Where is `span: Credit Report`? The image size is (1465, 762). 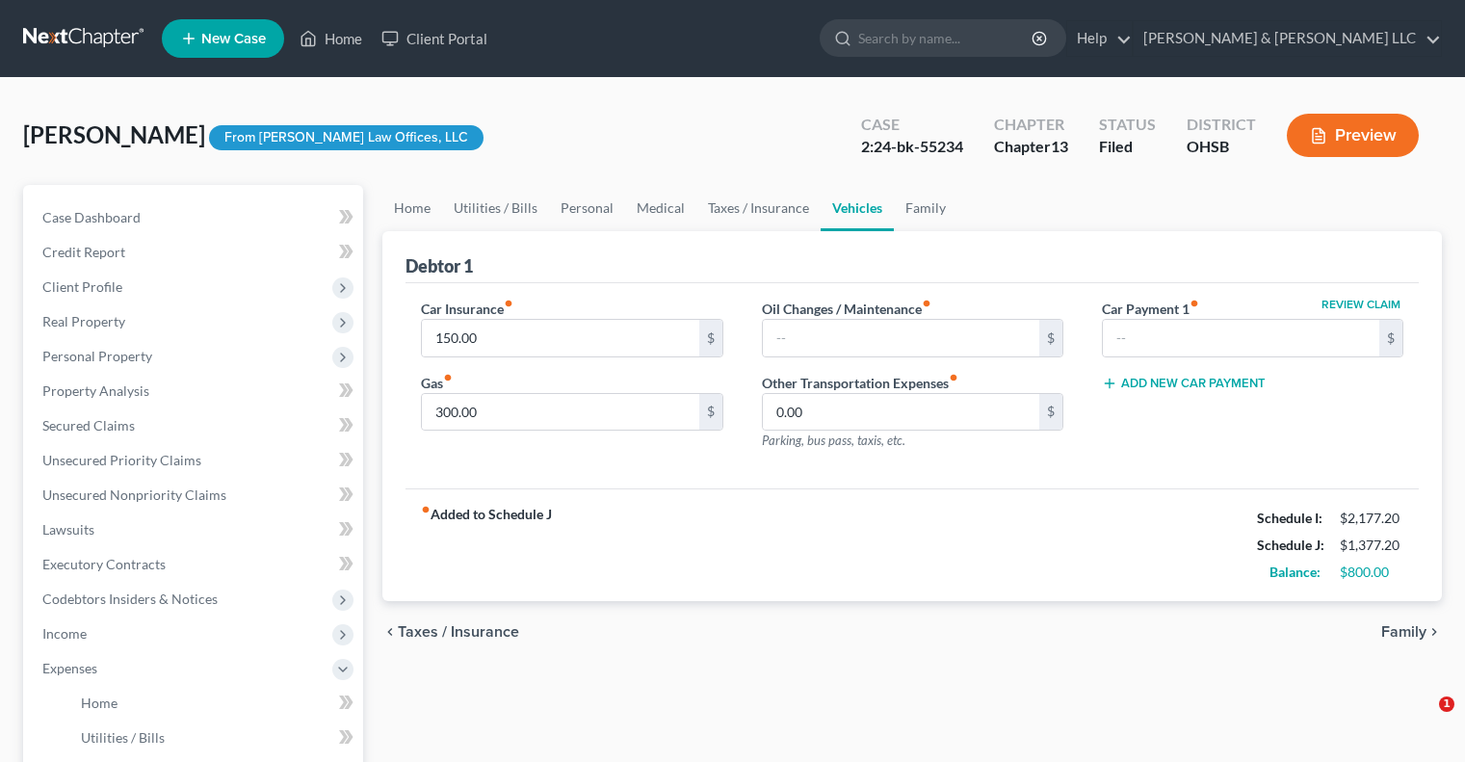 span: Credit Report is located at coordinates (84, 251).